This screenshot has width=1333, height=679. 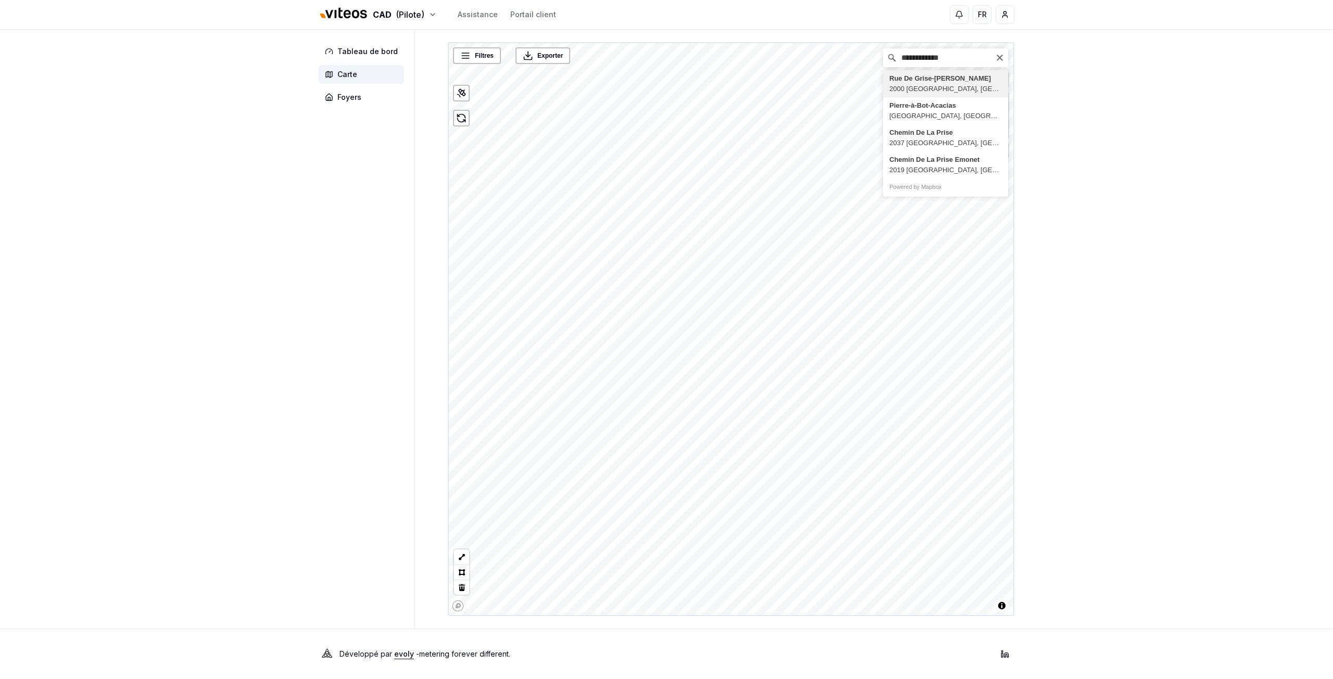 I want to click on button: LineString tool (l), so click(x=461, y=557).